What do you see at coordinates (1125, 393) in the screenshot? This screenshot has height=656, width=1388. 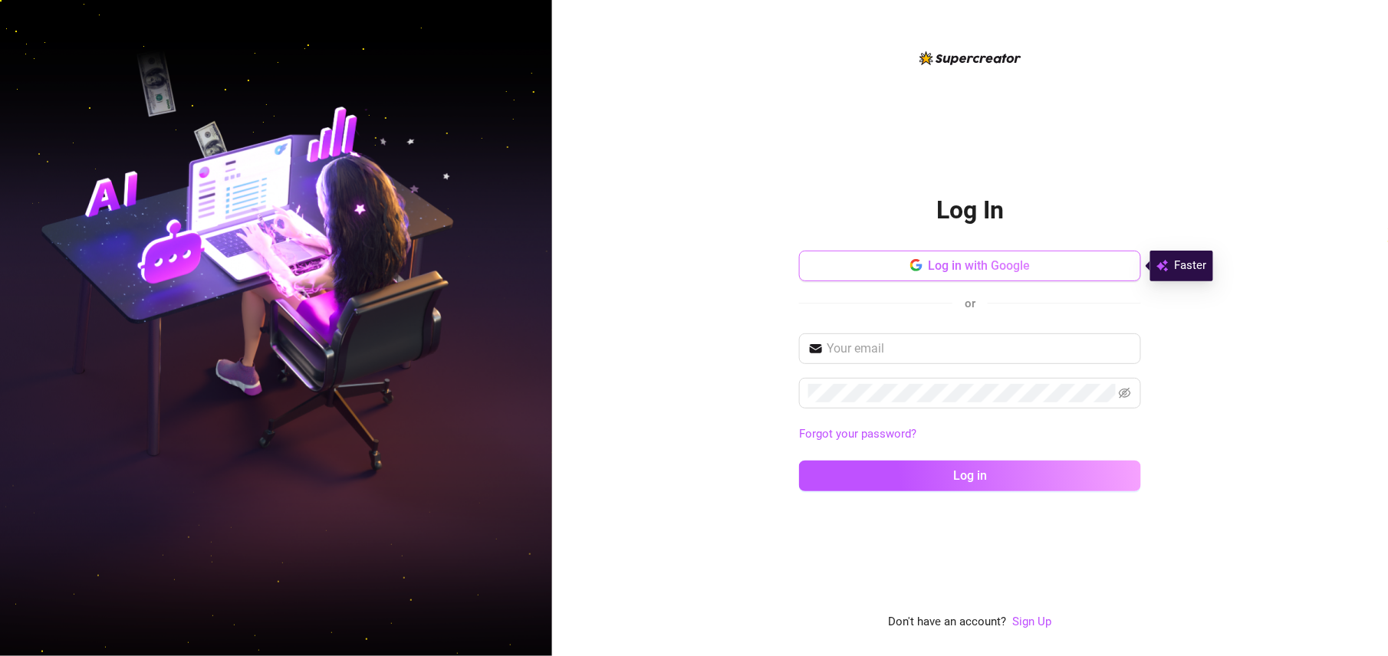 I see `span: eye-invisible` at bounding box center [1125, 393].